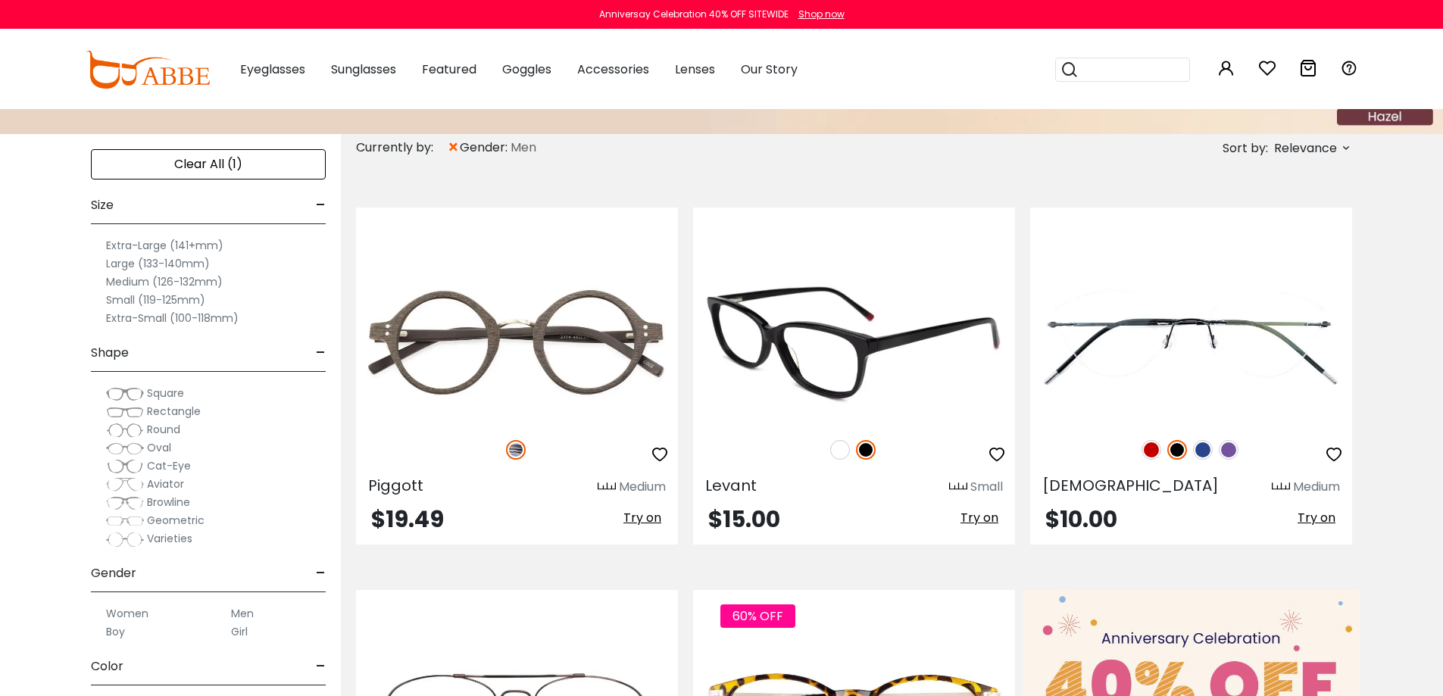  Describe the element at coordinates (526, 69) in the screenshot. I see `span: Goggles` at that location.